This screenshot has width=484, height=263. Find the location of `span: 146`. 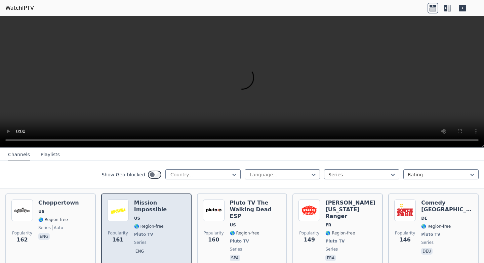

span: 146 is located at coordinates (405, 240).